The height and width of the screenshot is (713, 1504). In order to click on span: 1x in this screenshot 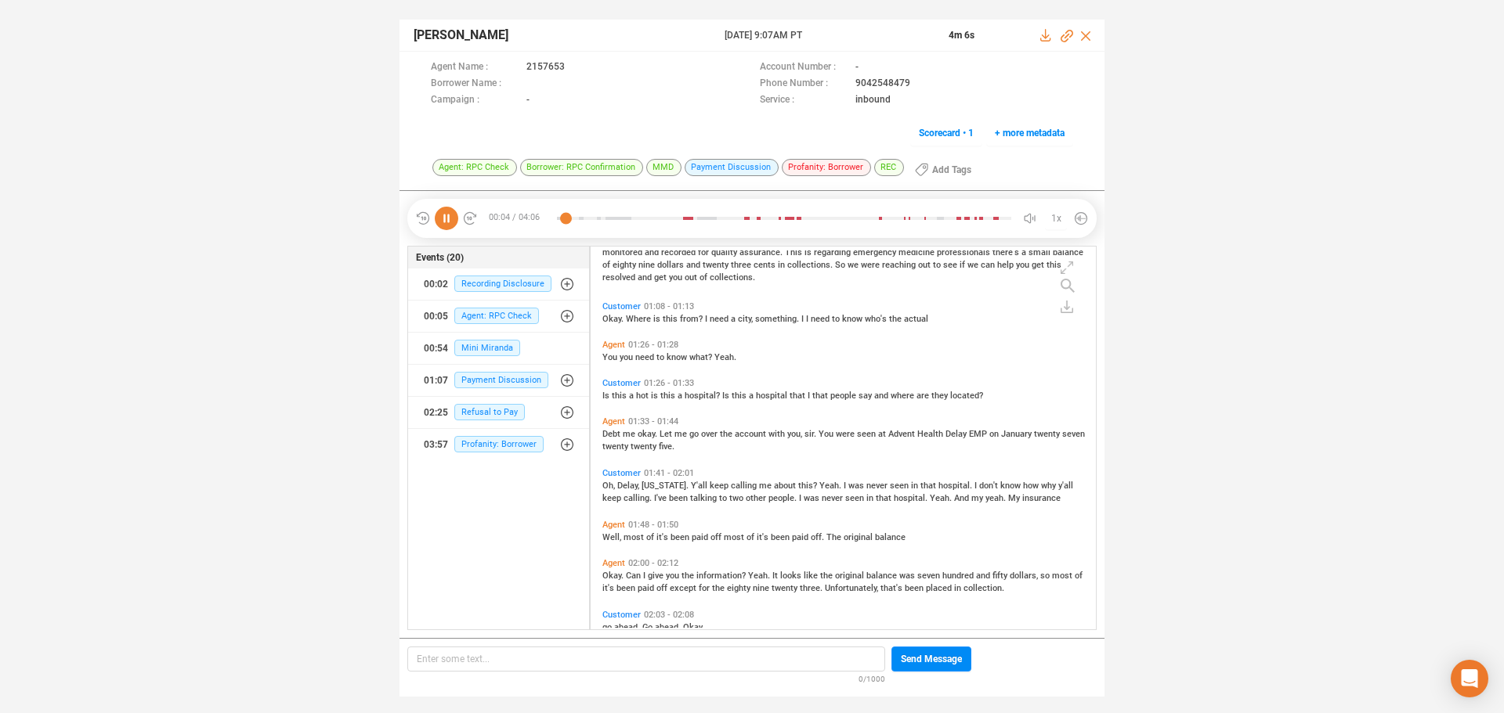, I will do `click(1056, 218)`.